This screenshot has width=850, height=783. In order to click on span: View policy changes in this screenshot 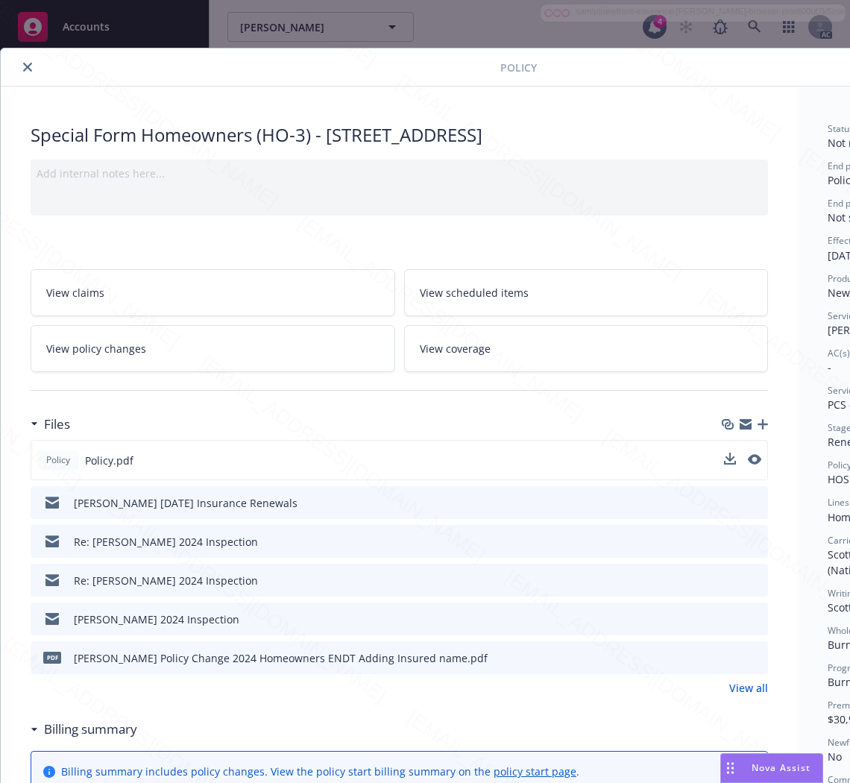, I will do `click(96, 348)`.